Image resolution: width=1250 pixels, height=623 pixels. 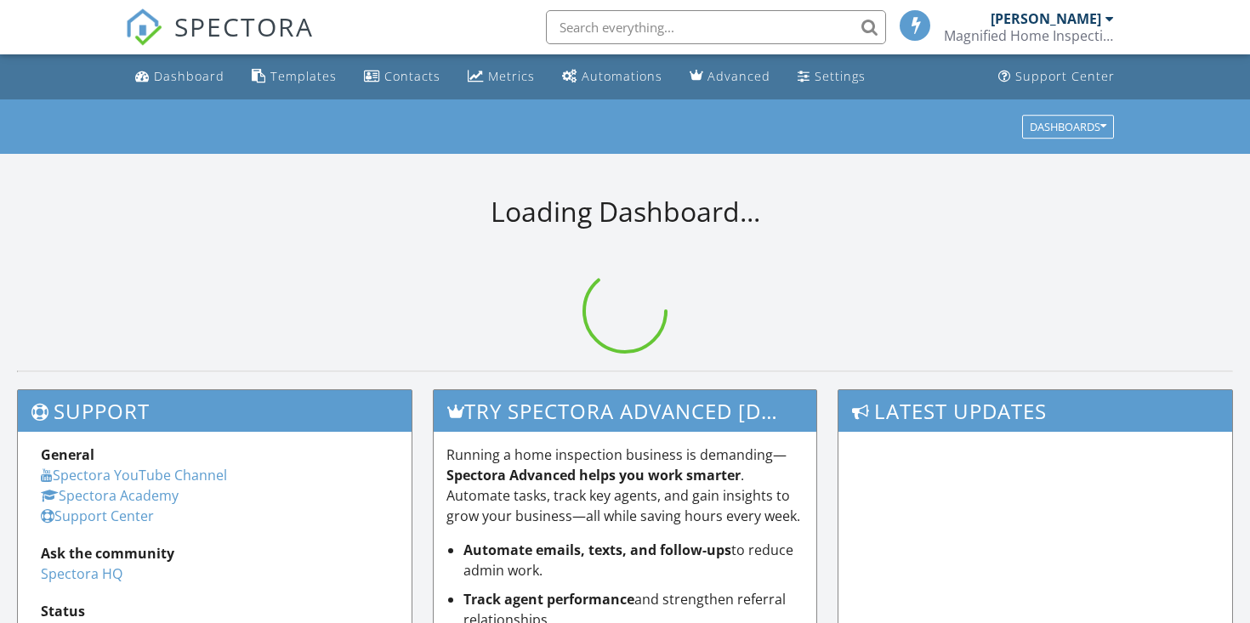 I want to click on h3: Latest Updates, so click(x=1035, y=411).